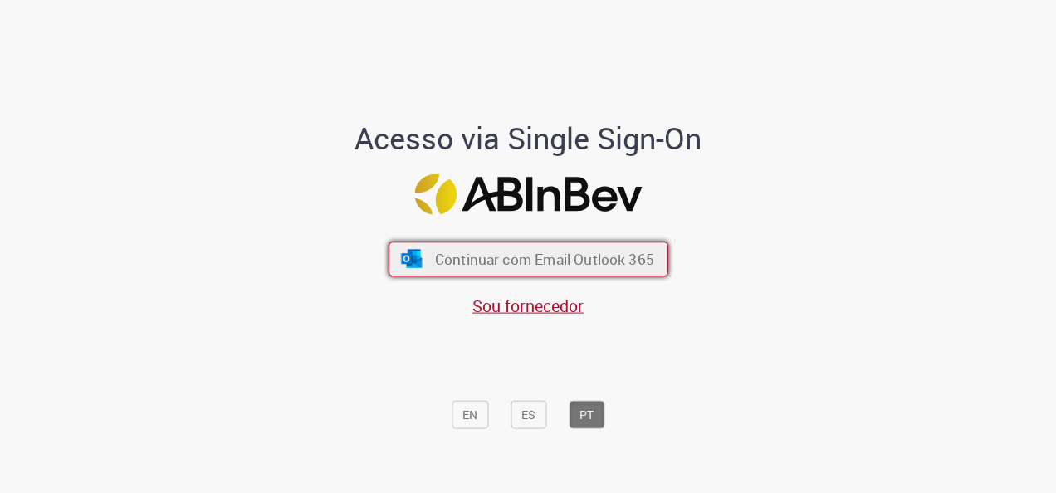  I want to click on span: Sou fornecedor, so click(528, 305).